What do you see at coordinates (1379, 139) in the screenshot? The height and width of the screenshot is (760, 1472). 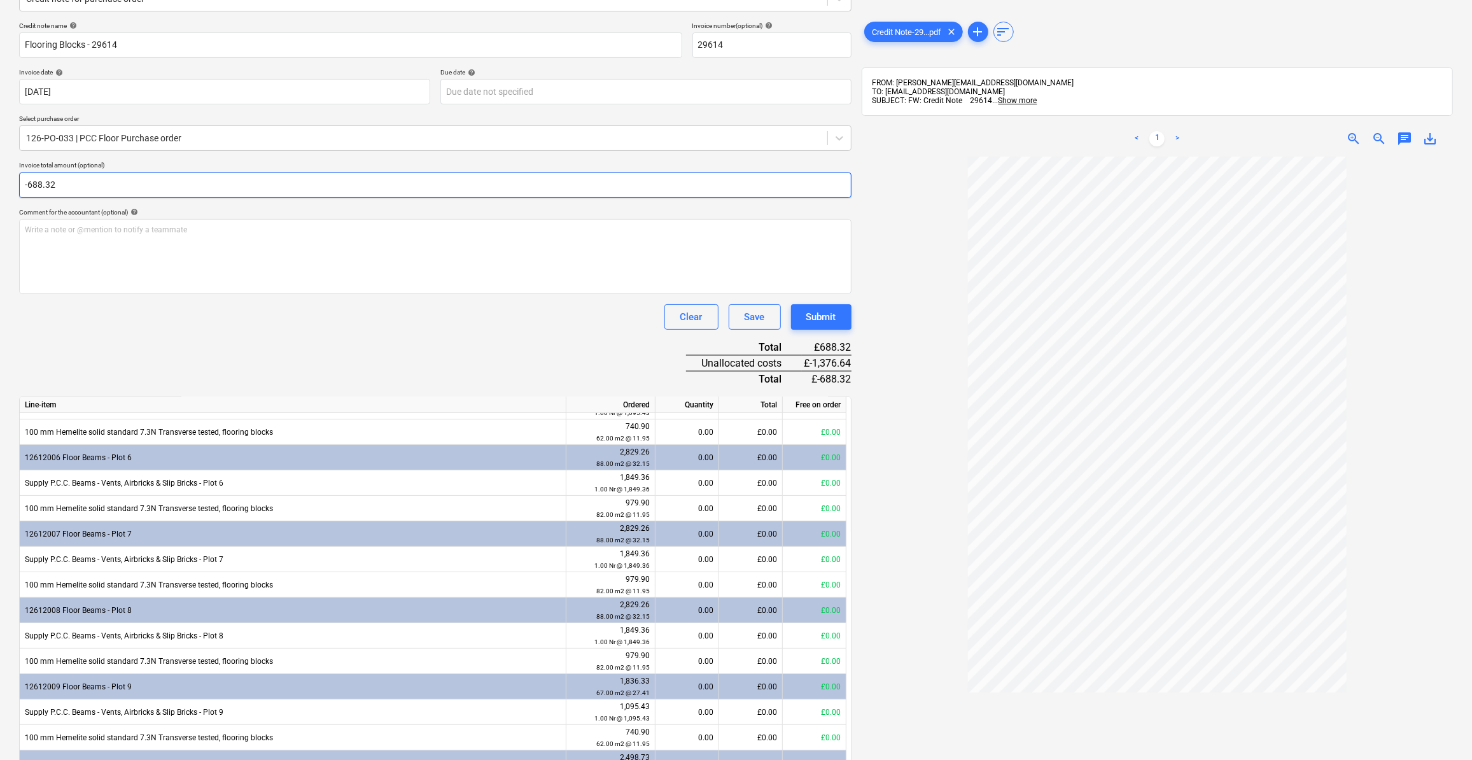 I see `span: zoom_out` at bounding box center [1379, 139].